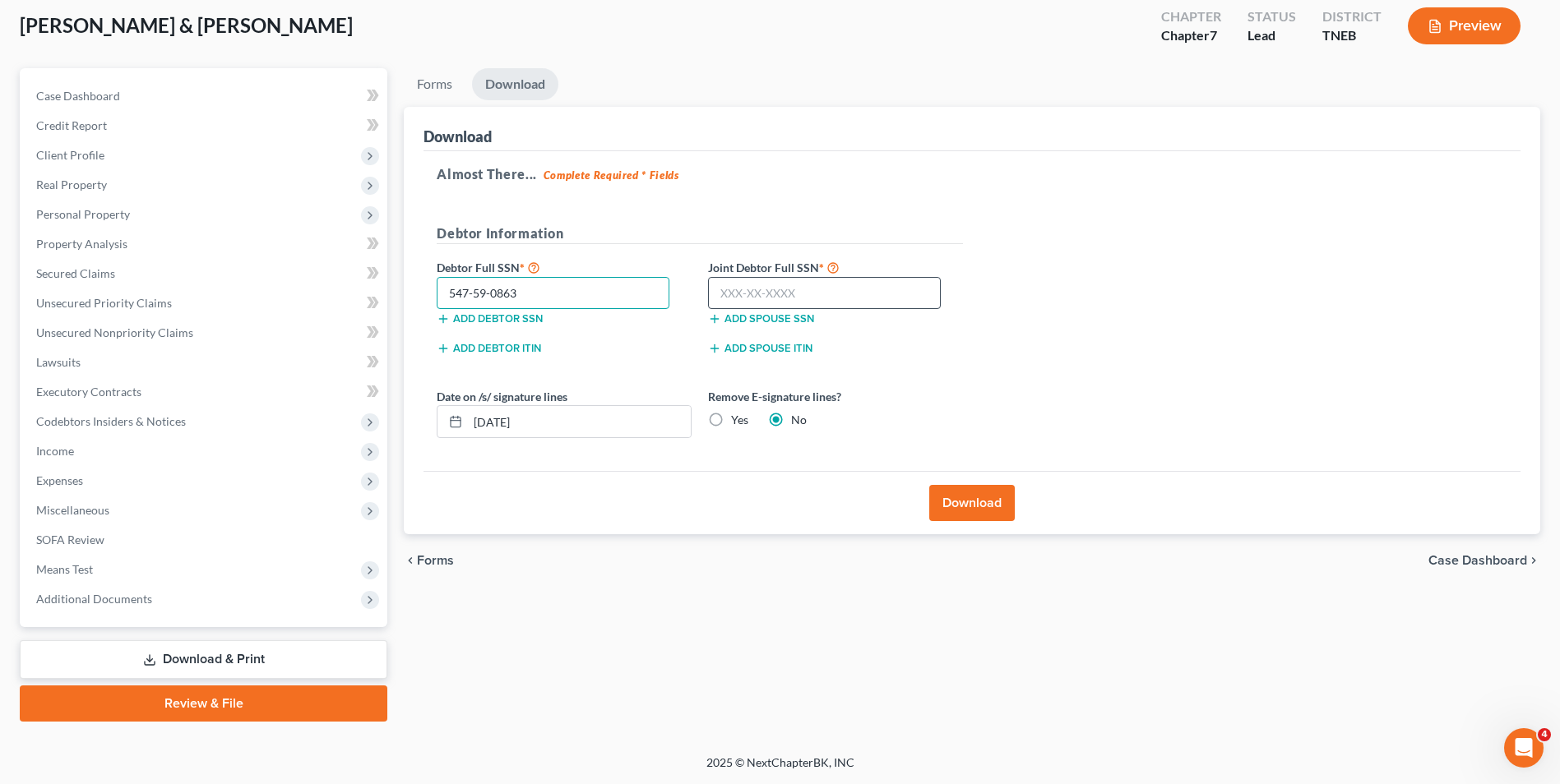 The image size is (1560, 784). I want to click on label: Date on /s/ signature lines, so click(502, 396).